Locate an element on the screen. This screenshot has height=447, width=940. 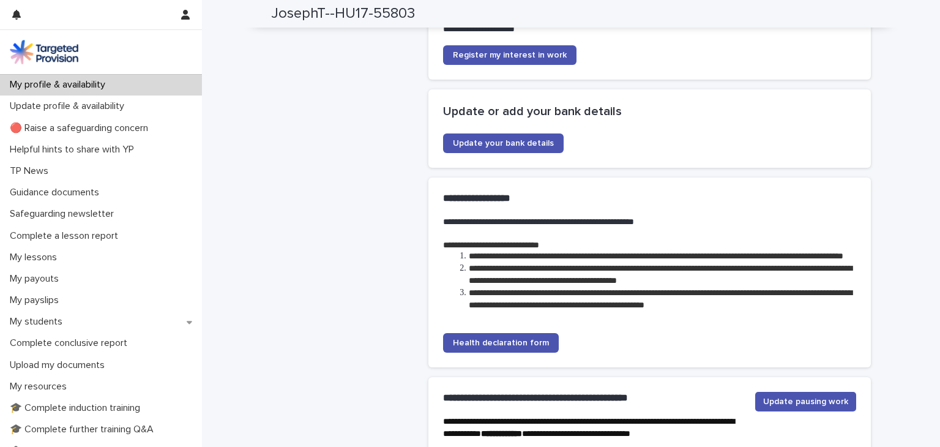
p: Guidance documents is located at coordinates (57, 192).